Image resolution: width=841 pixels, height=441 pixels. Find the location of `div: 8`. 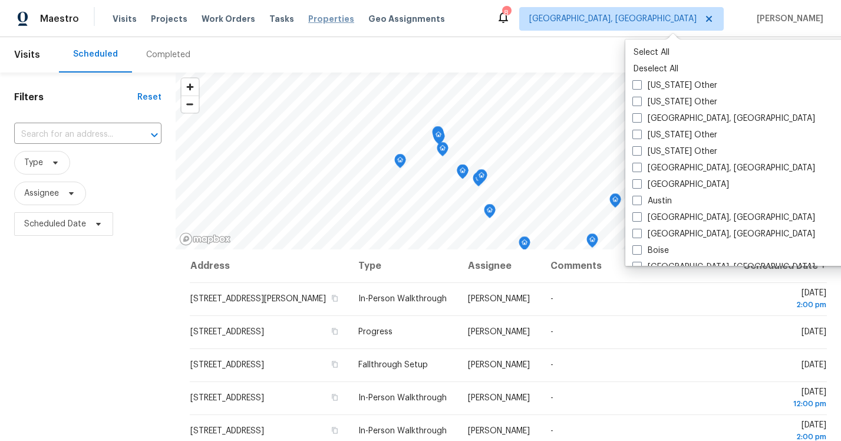

div: 8 is located at coordinates (507, 13).